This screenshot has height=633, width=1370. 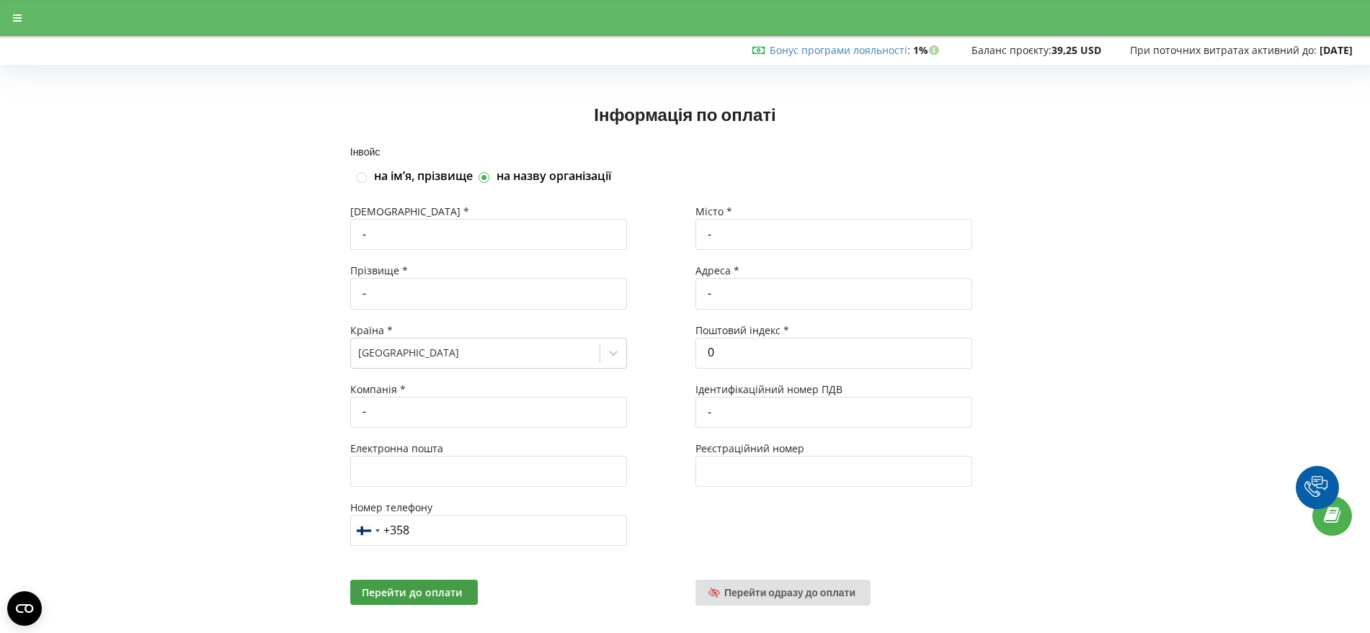 I want to click on span: Поштовий індекс *, so click(x=742, y=330).